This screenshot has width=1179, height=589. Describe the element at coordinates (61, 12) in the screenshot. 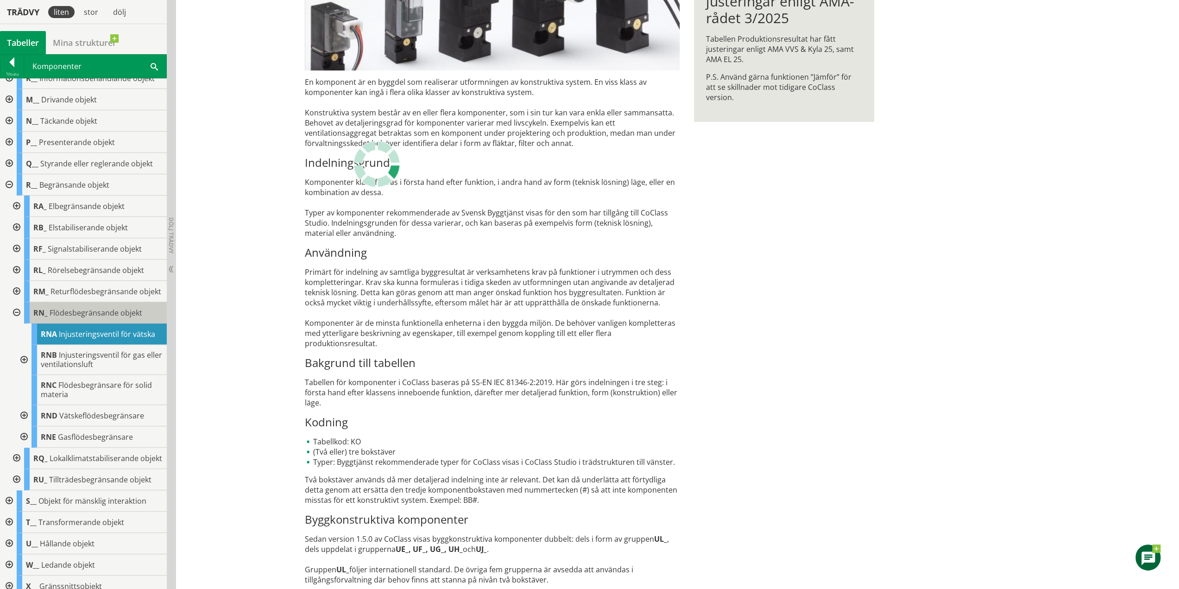

I see `div: liten` at that location.